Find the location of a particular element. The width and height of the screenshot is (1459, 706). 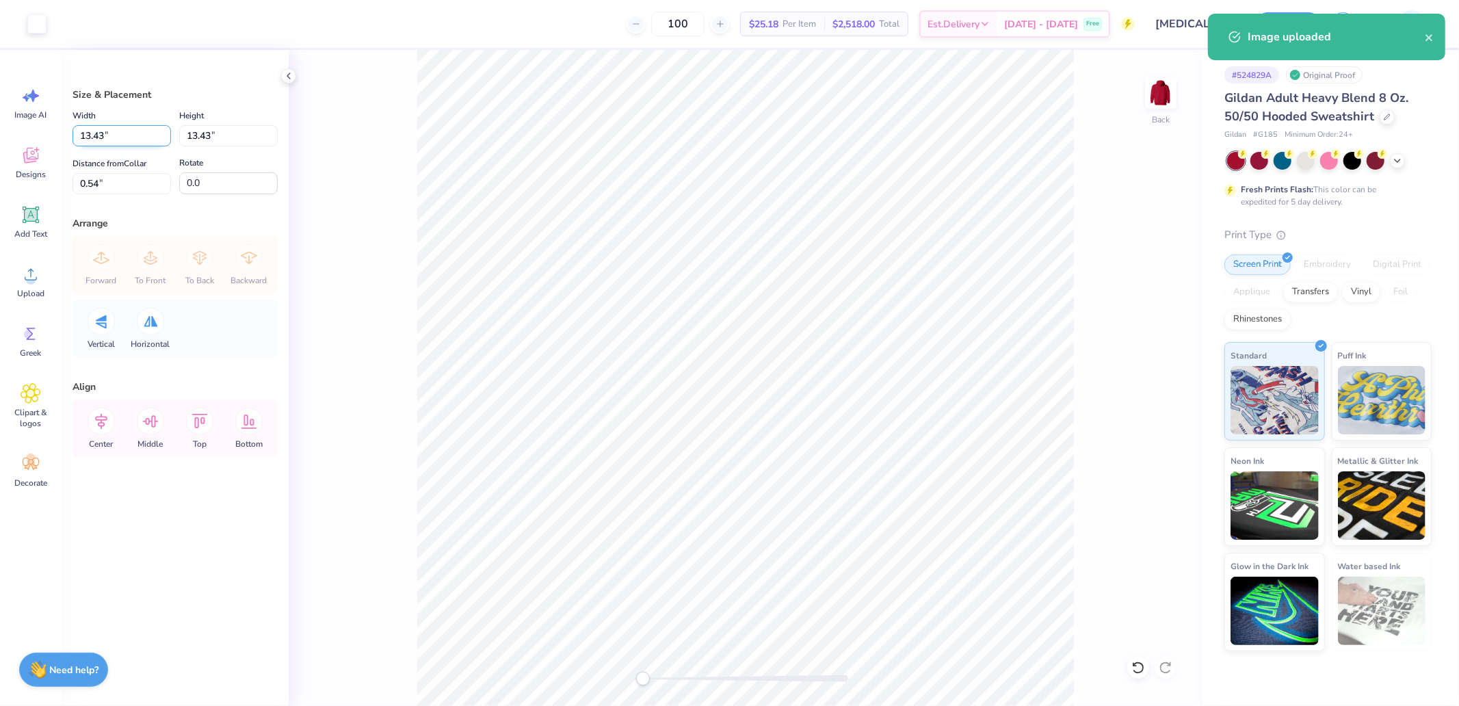

div: Original Proof is located at coordinates (1325, 75).